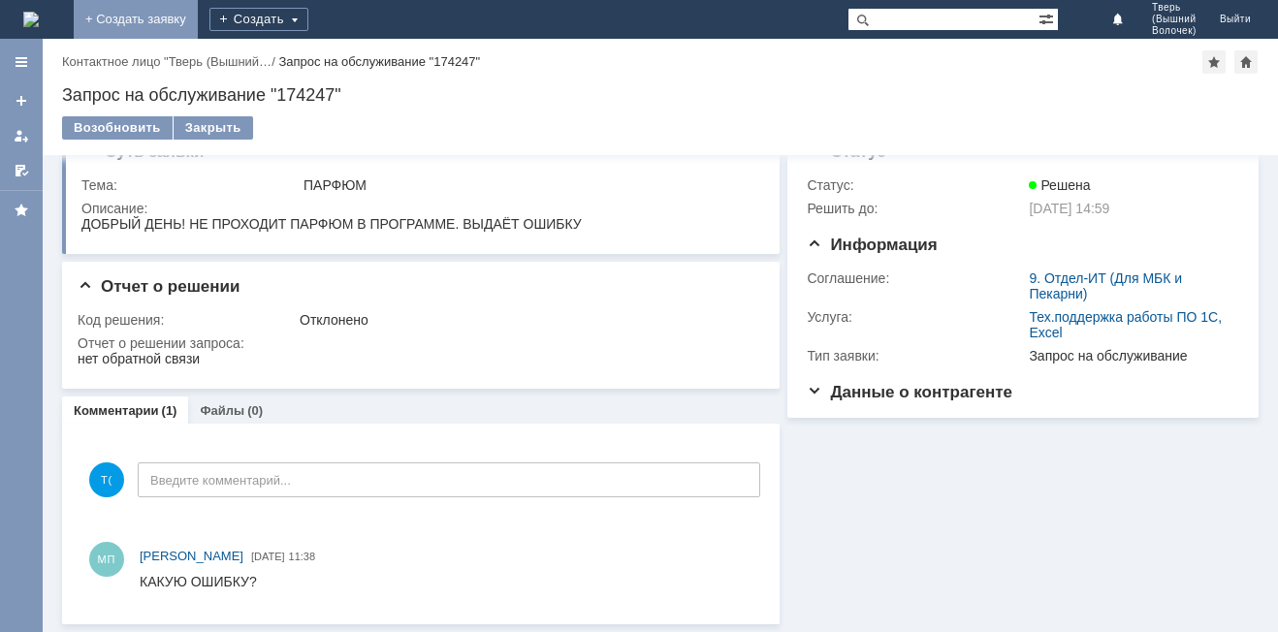 This screenshot has width=1278, height=632. What do you see at coordinates (915, 317) in the screenshot?
I see `div: Услуга:` at bounding box center [915, 317].